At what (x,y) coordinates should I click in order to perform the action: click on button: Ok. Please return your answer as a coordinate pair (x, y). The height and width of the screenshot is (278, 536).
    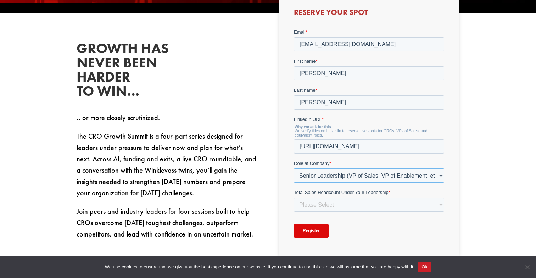
    Looking at the image, I should click on (425, 267).